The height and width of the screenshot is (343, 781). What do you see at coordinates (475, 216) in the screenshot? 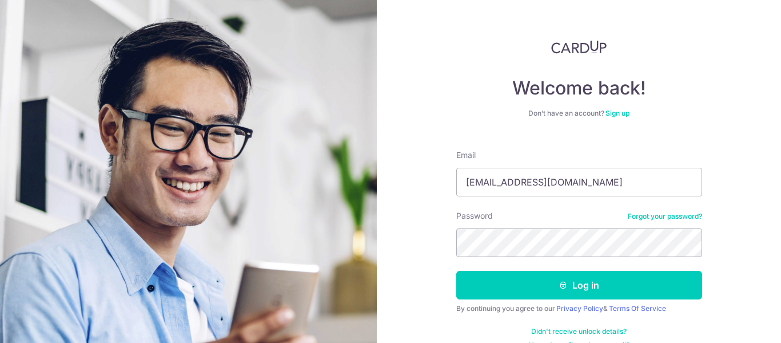
I see `label: Password` at bounding box center [475, 216].